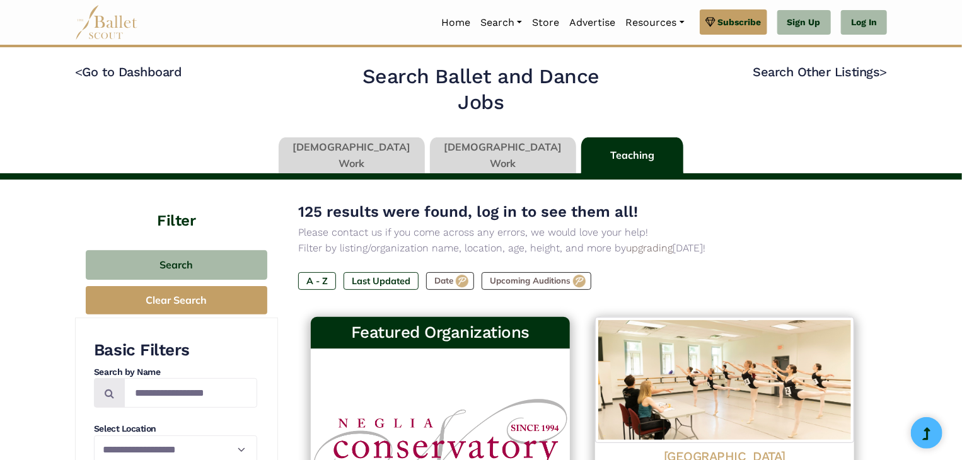  Describe the element at coordinates (710, 22) in the screenshot. I see `img: gem.svg` at that location.